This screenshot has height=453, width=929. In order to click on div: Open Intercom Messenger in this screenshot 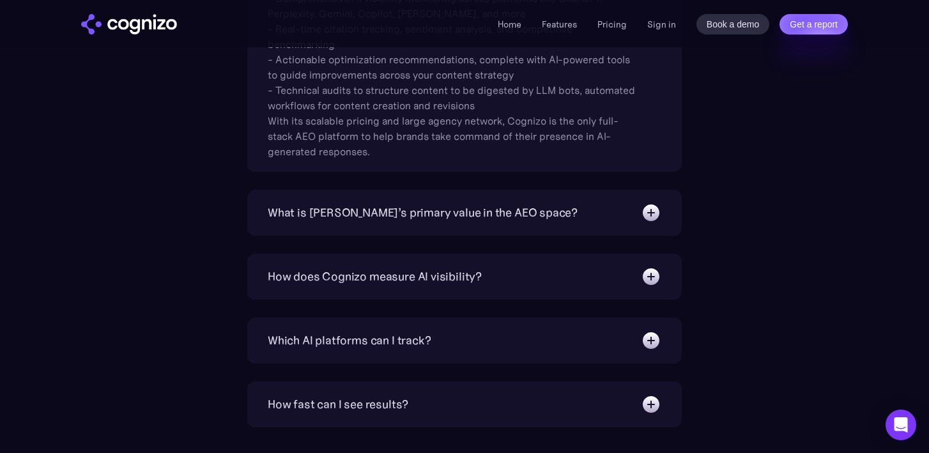, I will do `click(901, 425)`.